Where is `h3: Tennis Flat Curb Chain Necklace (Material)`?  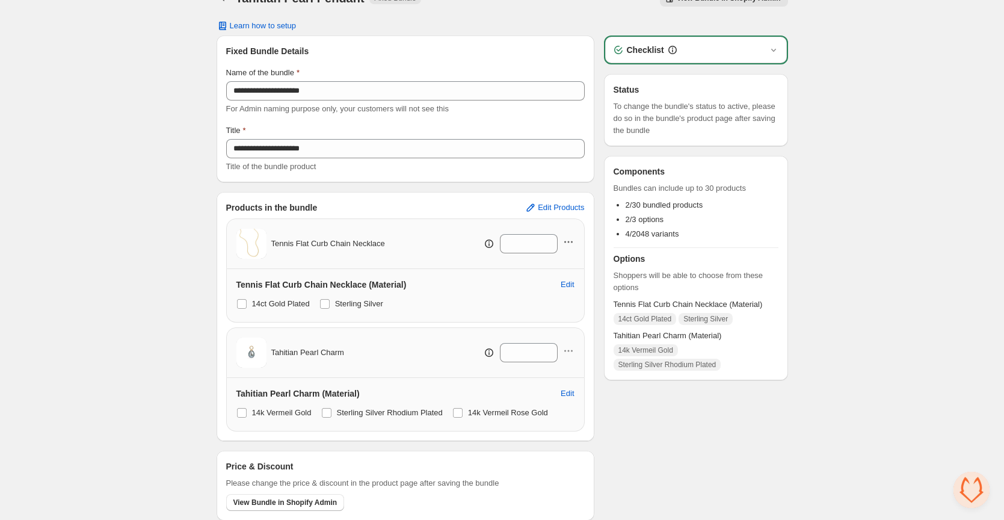 h3: Tennis Flat Curb Chain Necklace (Material) is located at coordinates (321, 285).